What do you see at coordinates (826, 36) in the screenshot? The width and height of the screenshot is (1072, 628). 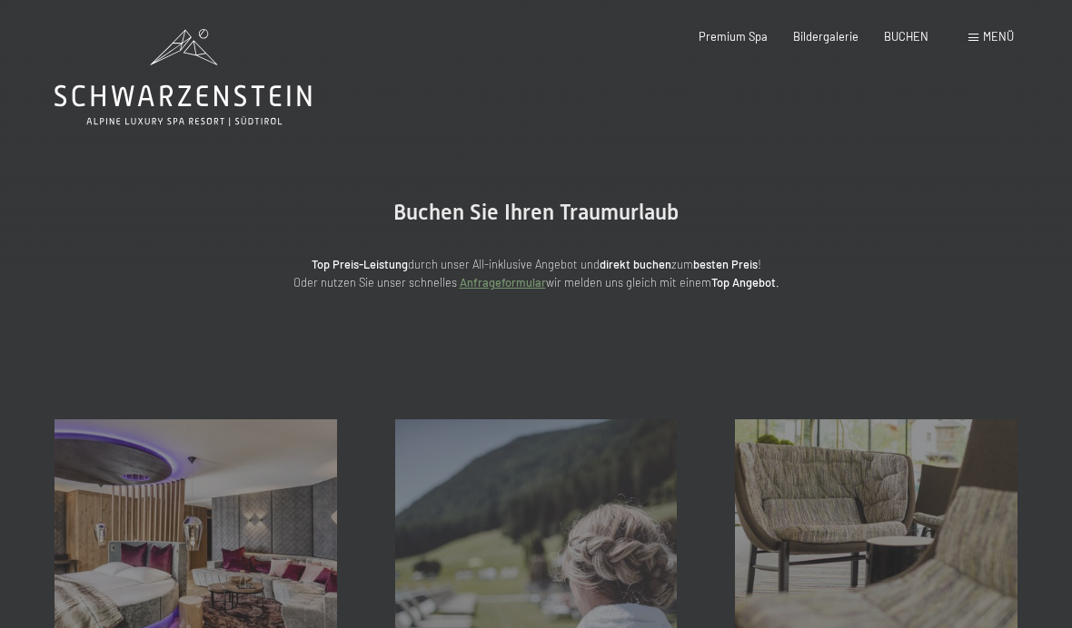 I see `span: Bildergalerie` at bounding box center [826, 36].